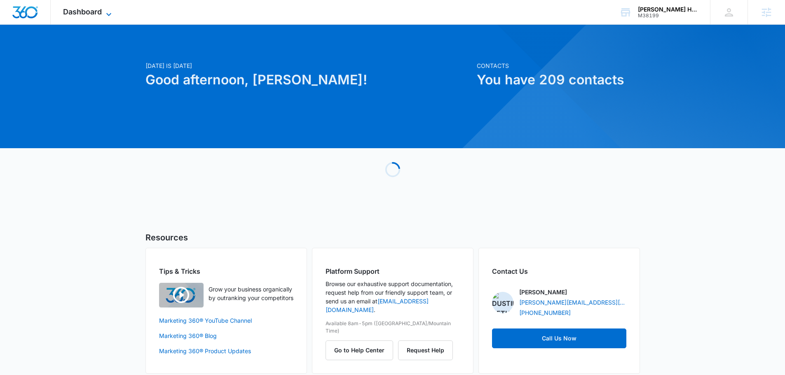  I want to click on img: Quick Overview Video, so click(181, 295).